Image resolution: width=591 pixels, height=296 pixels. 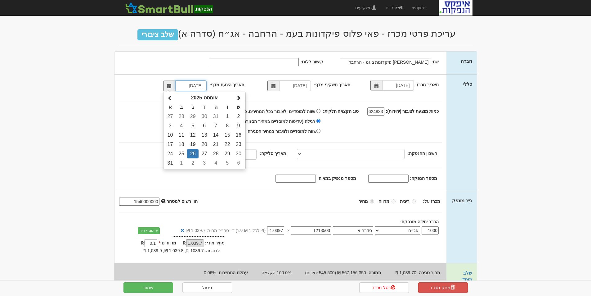 What do you see at coordinates (169, 8) in the screenshot?
I see `img: SmartBull Logo` at bounding box center [169, 8].